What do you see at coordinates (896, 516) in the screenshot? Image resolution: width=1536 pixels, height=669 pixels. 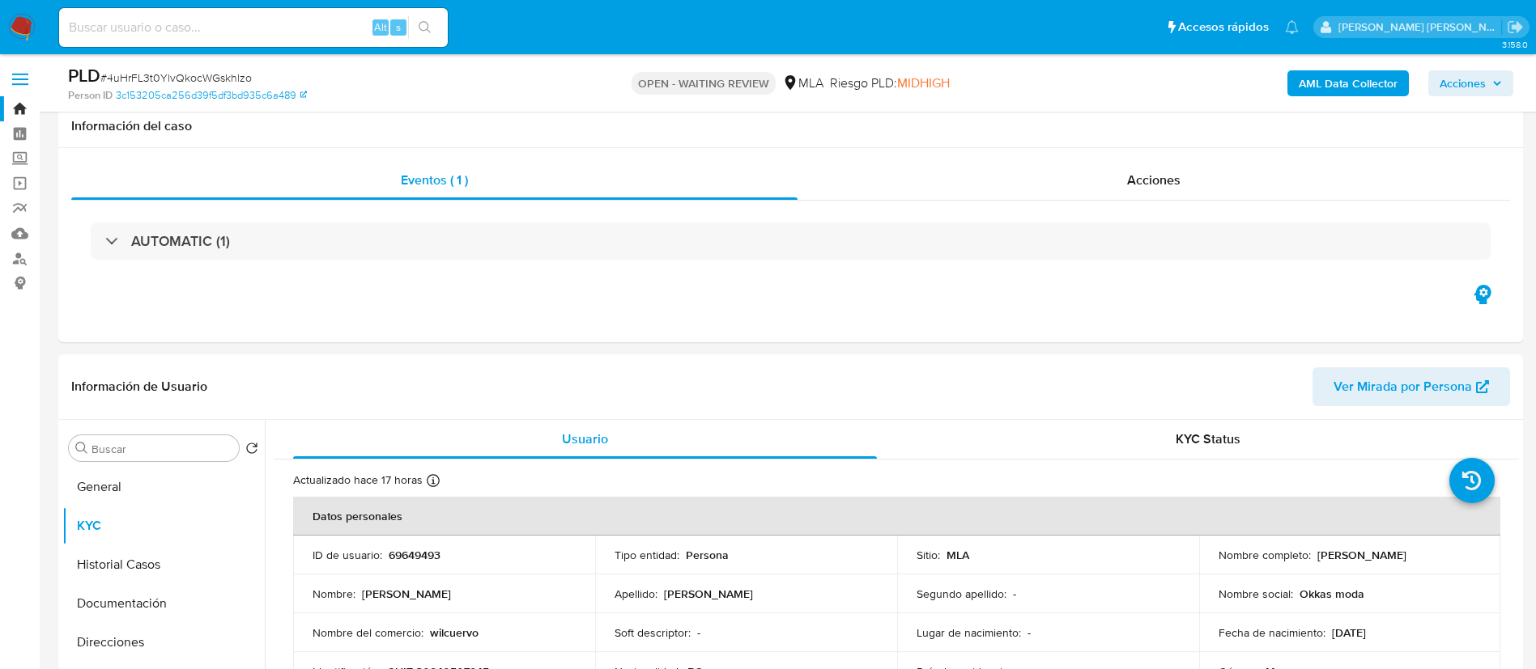 I see `th: Datos personales` at bounding box center [896, 516].